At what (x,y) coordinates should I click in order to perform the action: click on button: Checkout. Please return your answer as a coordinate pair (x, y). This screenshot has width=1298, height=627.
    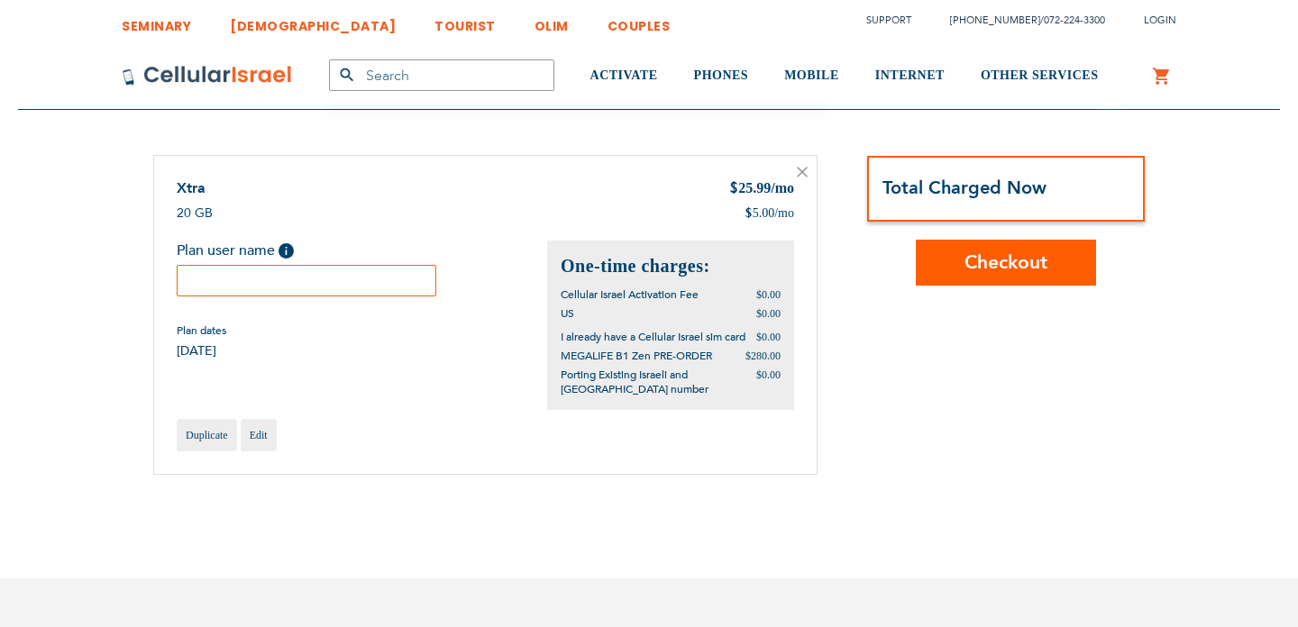
    Looking at the image, I should click on (1006, 262).